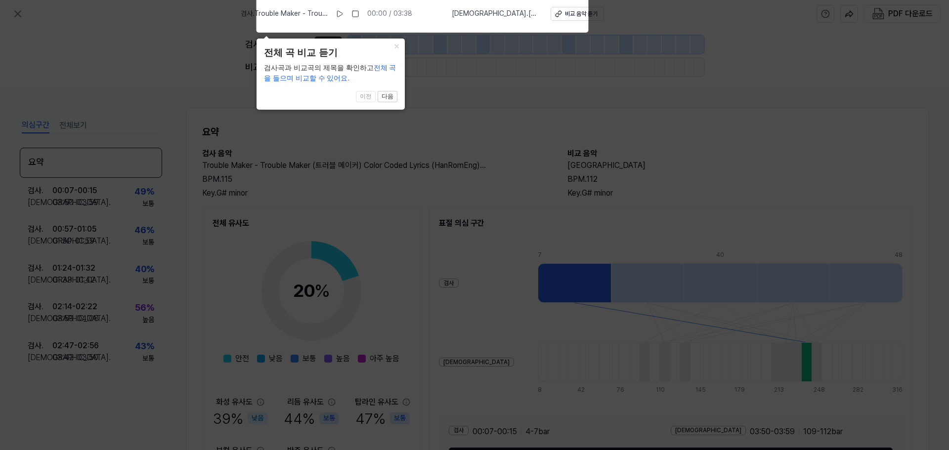  What do you see at coordinates (397, 45) in the screenshot?
I see `button: Close` at bounding box center [397, 45].